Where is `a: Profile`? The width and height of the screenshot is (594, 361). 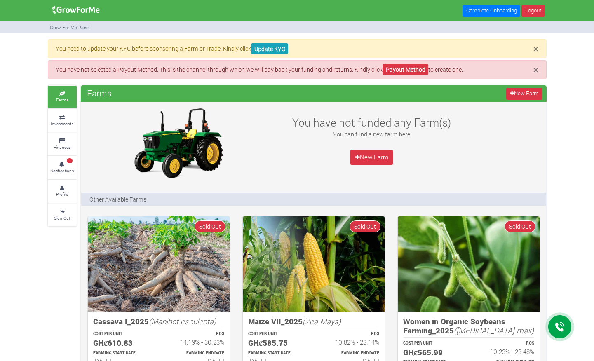 a: Profile is located at coordinates (62, 191).